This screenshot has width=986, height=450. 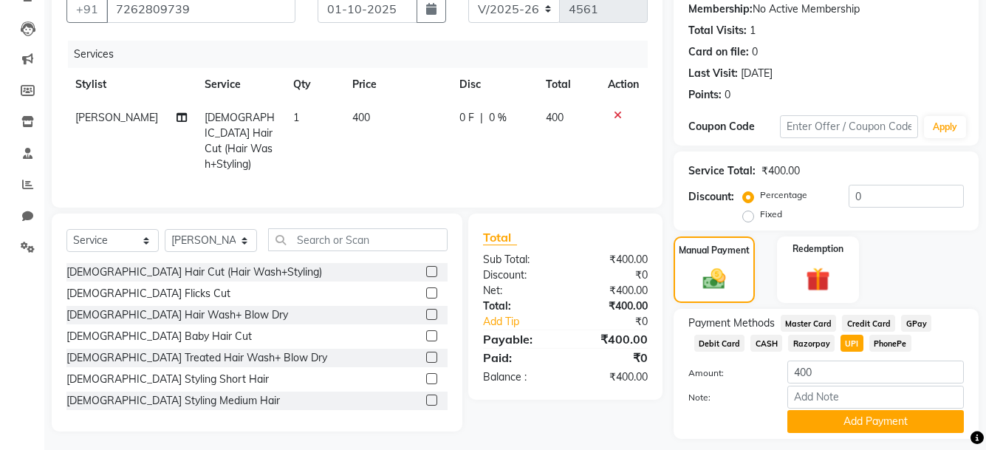 I want to click on span: Total, so click(x=500, y=237).